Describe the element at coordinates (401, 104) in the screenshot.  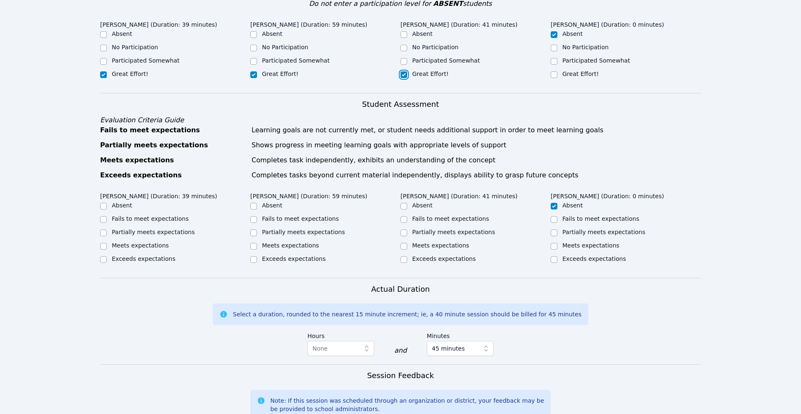
I see `h3: Student Assessment` at that location.